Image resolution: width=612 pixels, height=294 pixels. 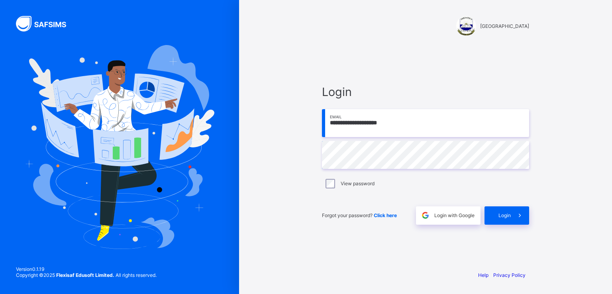 I want to click on strong: Flexisaf Edusoft Limited., so click(x=85, y=275).